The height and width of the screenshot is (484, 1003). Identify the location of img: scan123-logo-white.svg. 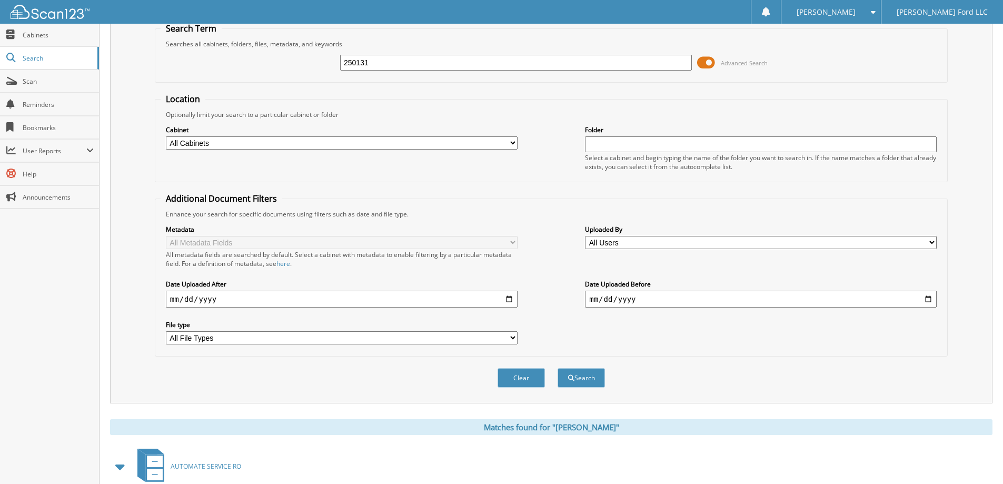
(50, 12).